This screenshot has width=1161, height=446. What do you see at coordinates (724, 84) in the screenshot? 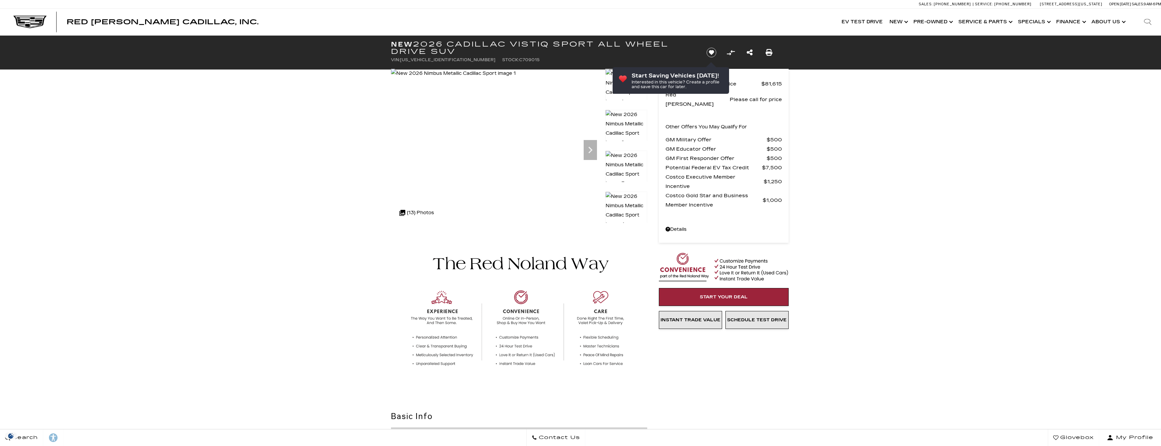
I see `a: MSRP - Total Vehicle Price $81,615` at bounding box center [724, 84].